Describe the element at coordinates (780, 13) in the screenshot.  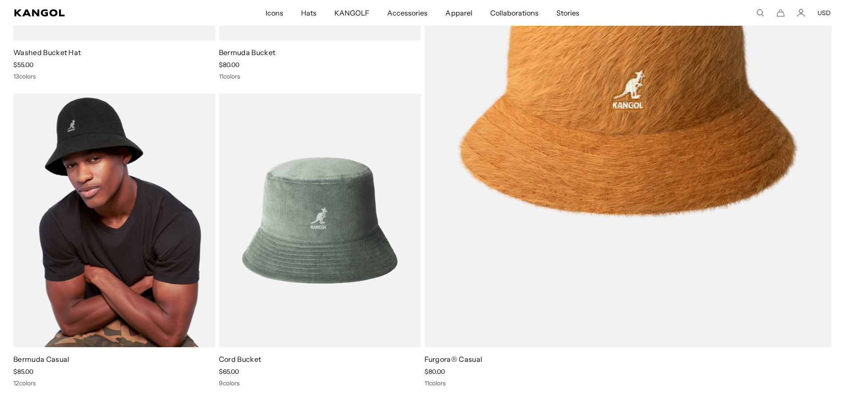
I see `button: Cart` at that location.